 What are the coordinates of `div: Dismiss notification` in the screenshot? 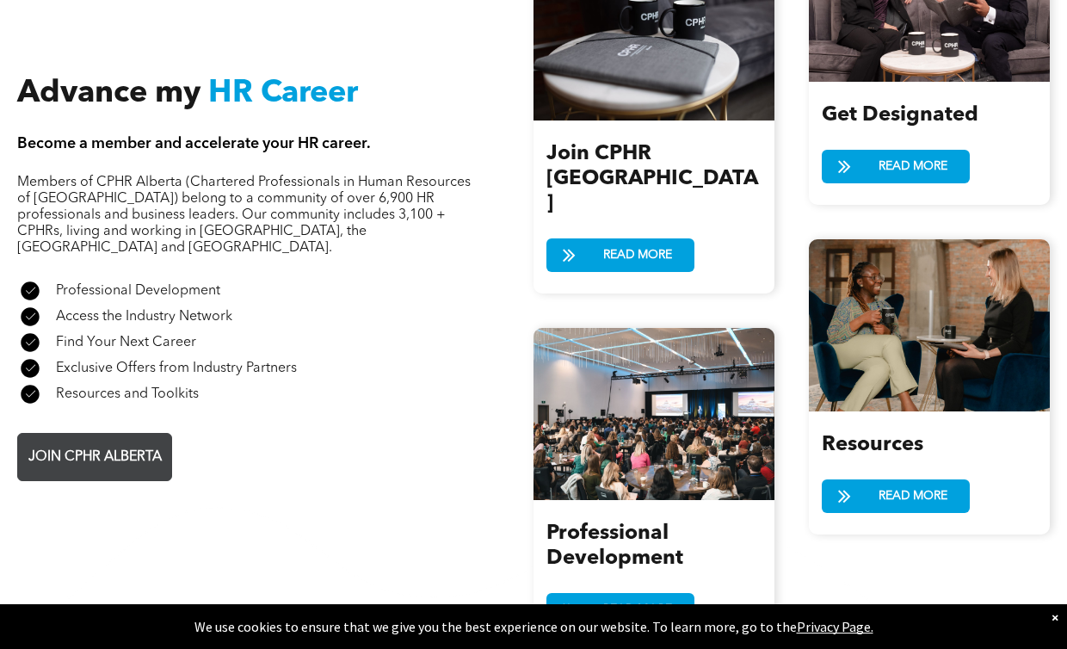 It's located at (1054, 617).